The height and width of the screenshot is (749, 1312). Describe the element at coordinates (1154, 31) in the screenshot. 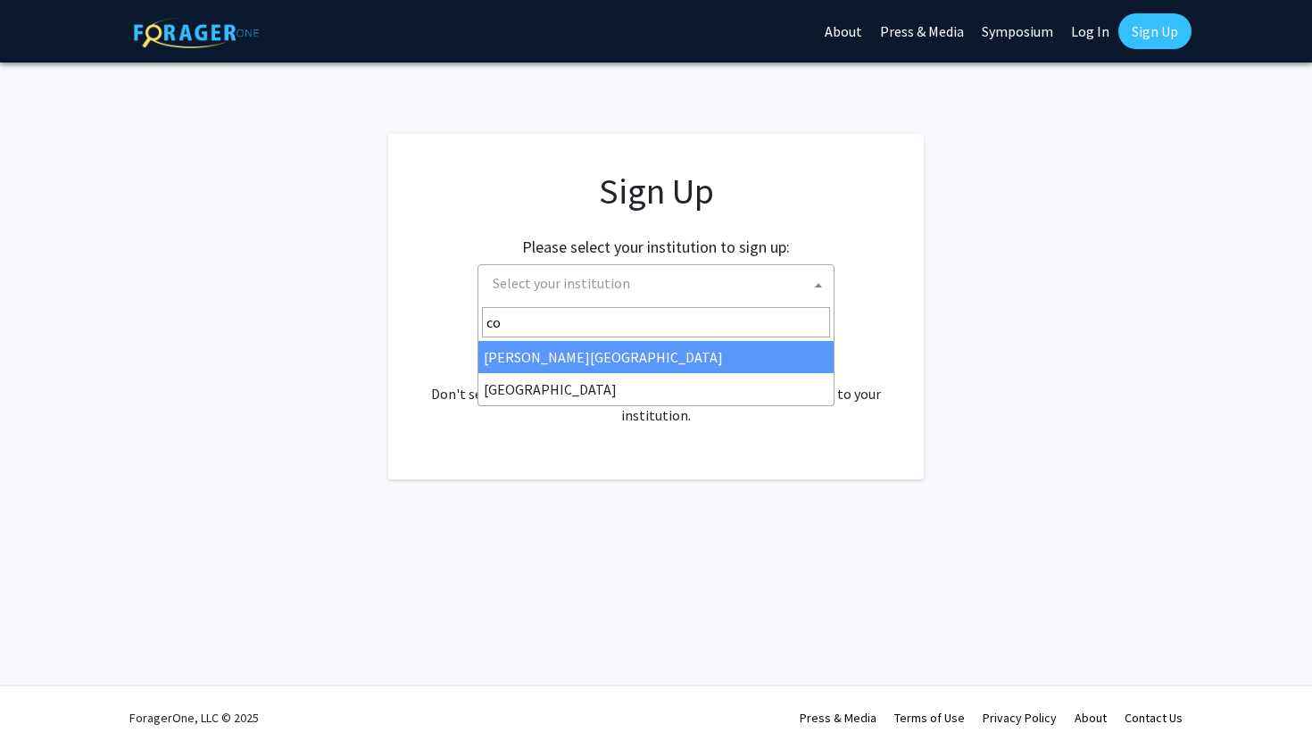

I see `a: Sign Up` at that location.